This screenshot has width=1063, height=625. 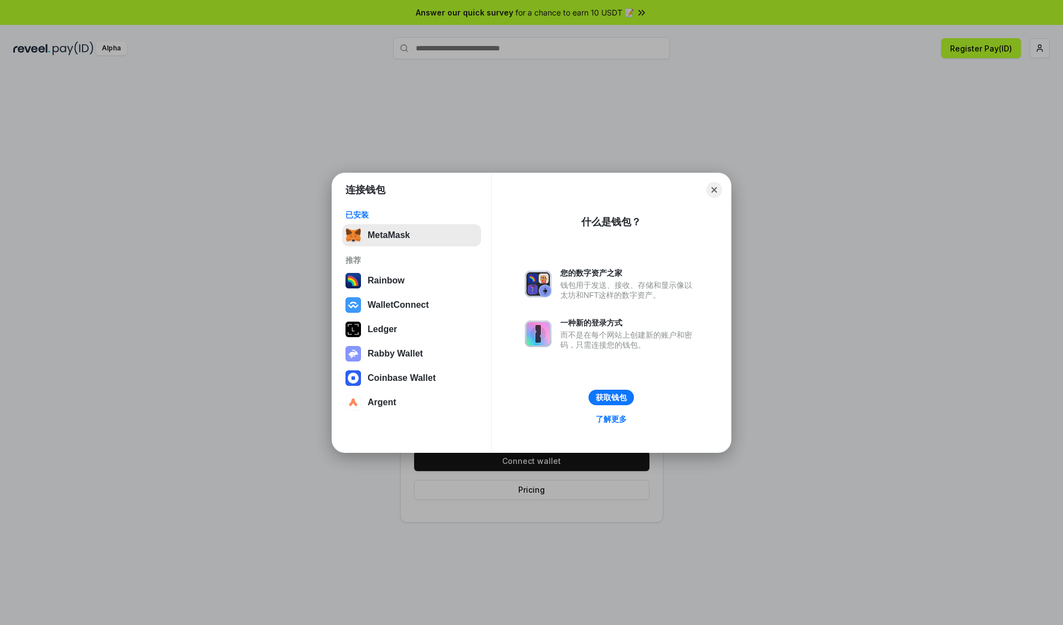 I want to click on div: 获取钱包, so click(x=611, y=397).